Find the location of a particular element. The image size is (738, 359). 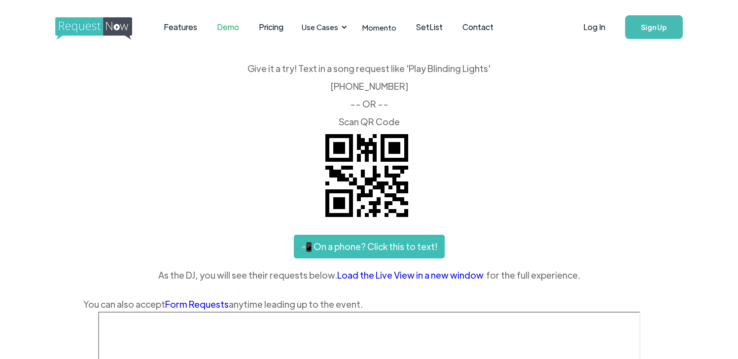

a: Features is located at coordinates (180, 27).